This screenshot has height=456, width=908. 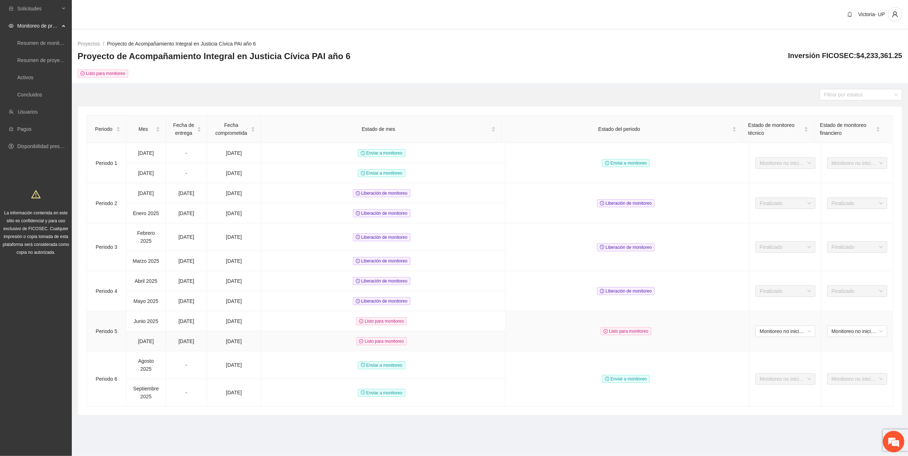 What do you see at coordinates (847, 129) in the screenshot?
I see `span: Estado de monitoreo financiero` at bounding box center [847, 129].